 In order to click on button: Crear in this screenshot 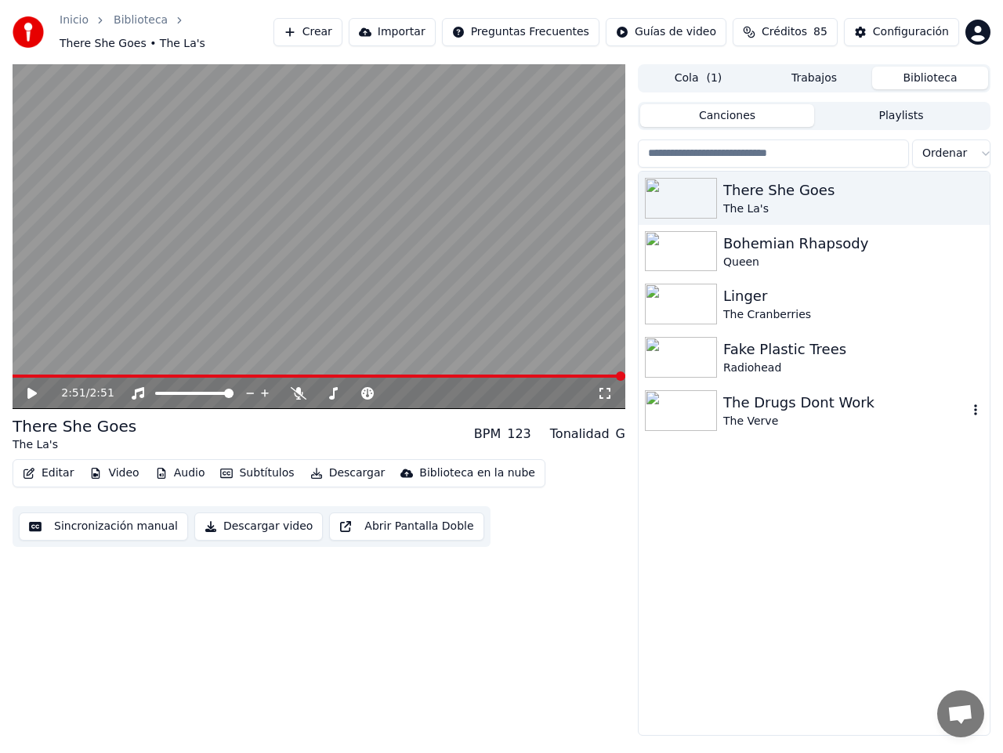, I will do `click(308, 32)`.